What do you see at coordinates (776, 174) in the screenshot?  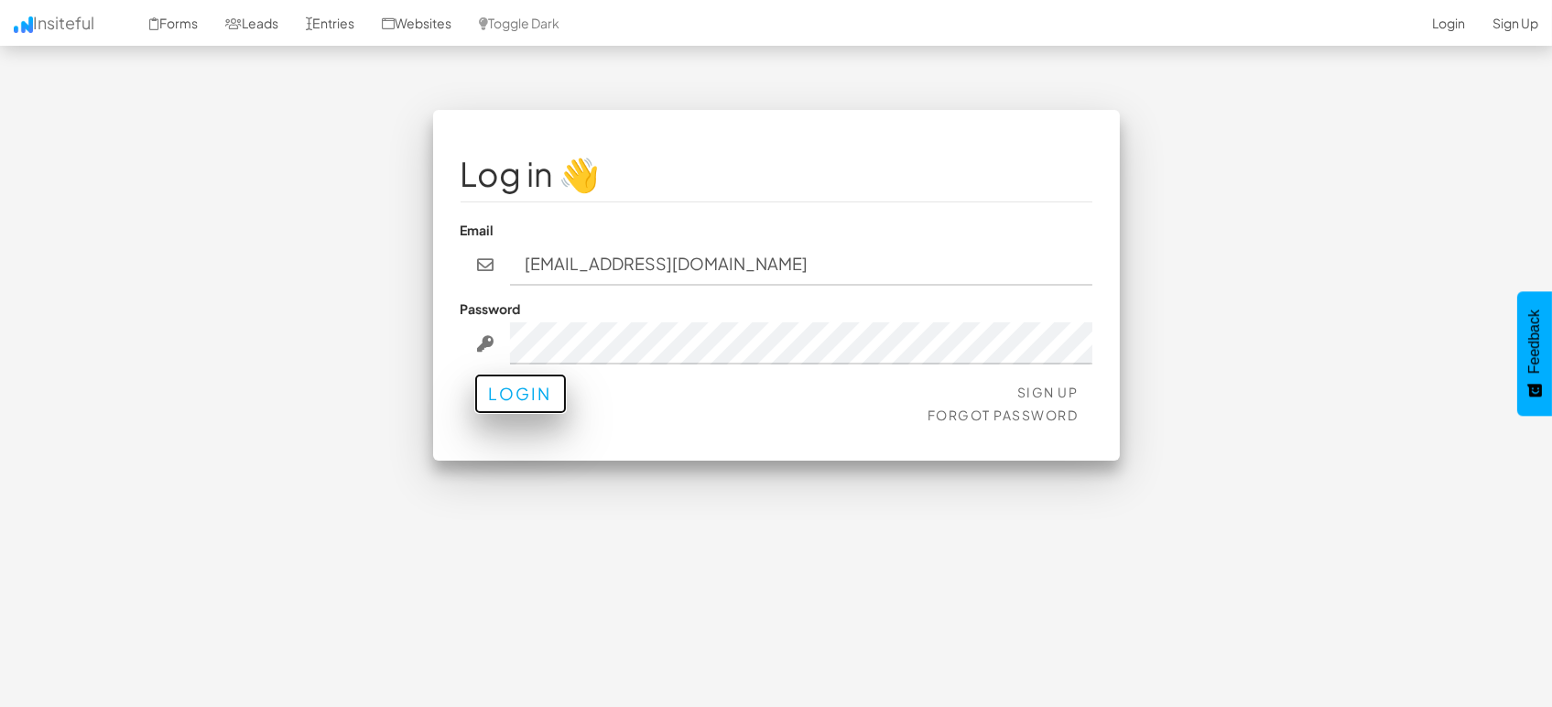 I see `h1: Log in 👋` at bounding box center [776, 174].